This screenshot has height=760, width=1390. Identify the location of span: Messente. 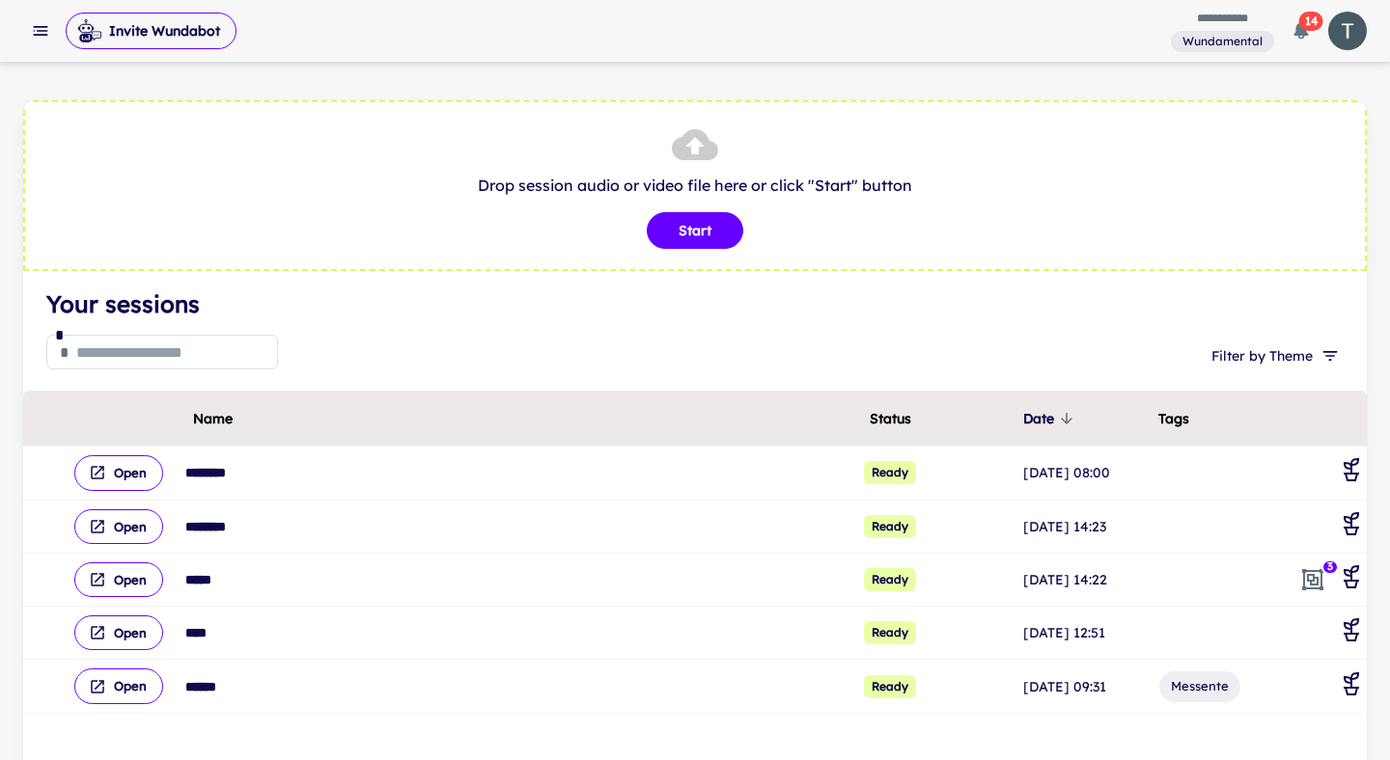
(1199, 686).